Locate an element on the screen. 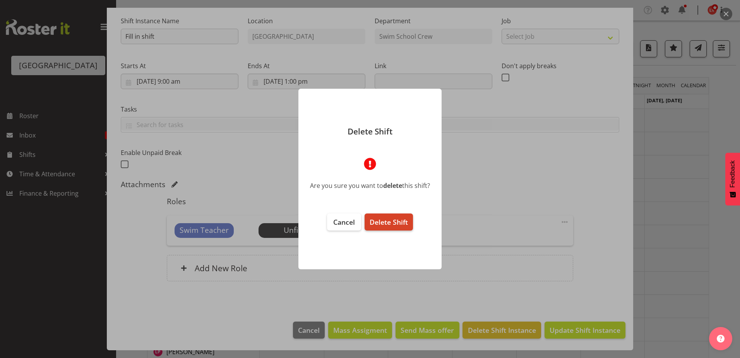 Image resolution: width=740 pixels, height=358 pixels. b: delete is located at coordinates (392, 185).